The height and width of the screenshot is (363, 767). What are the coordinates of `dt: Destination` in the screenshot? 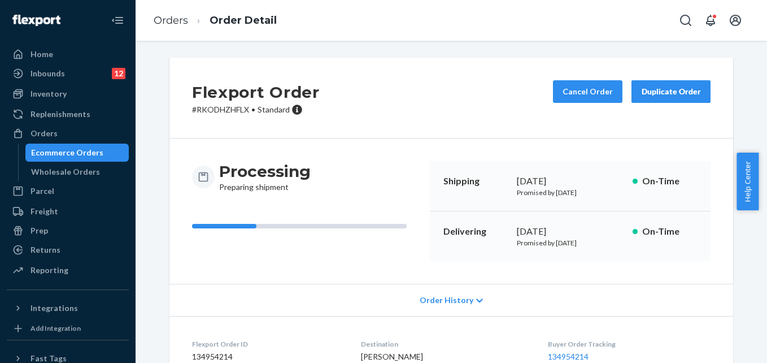 It's located at (445, 343).